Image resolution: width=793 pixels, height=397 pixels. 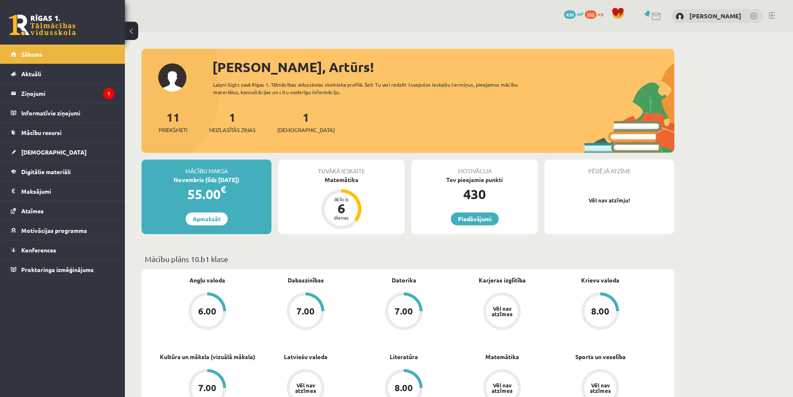 I want to click on div: Tuvākā ieskaite, so click(x=341, y=167).